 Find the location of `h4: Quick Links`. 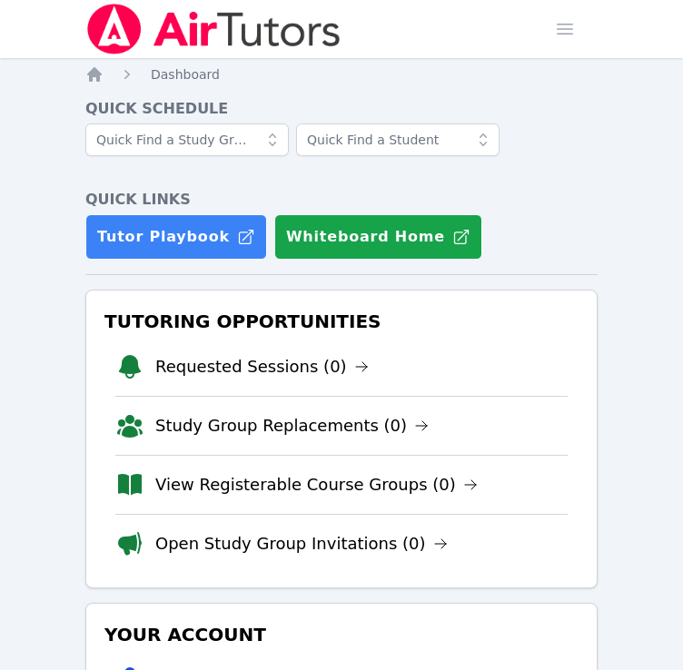

h4: Quick Links is located at coordinates (341, 200).